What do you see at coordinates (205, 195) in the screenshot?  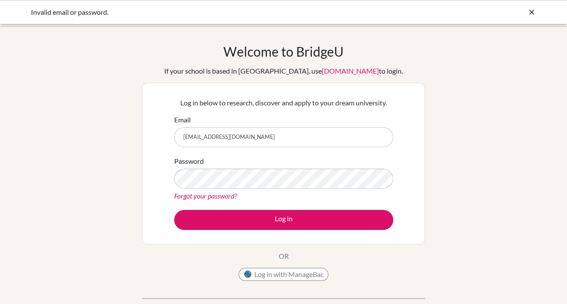 I see `a: Forgot your password?` at bounding box center [205, 195].